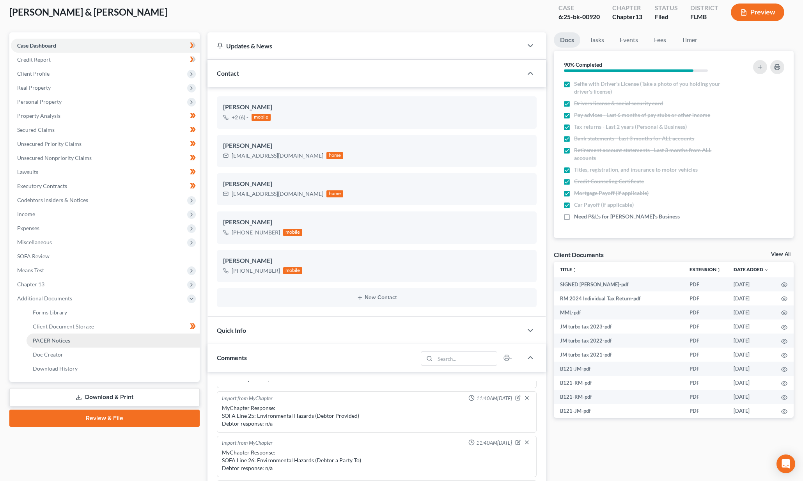 This screenshot has height=481, width=803. Describe the element at coordinates (611, 193) in the screenshot. I see `span: Mortgage Payoff (if applicable)` at that location.